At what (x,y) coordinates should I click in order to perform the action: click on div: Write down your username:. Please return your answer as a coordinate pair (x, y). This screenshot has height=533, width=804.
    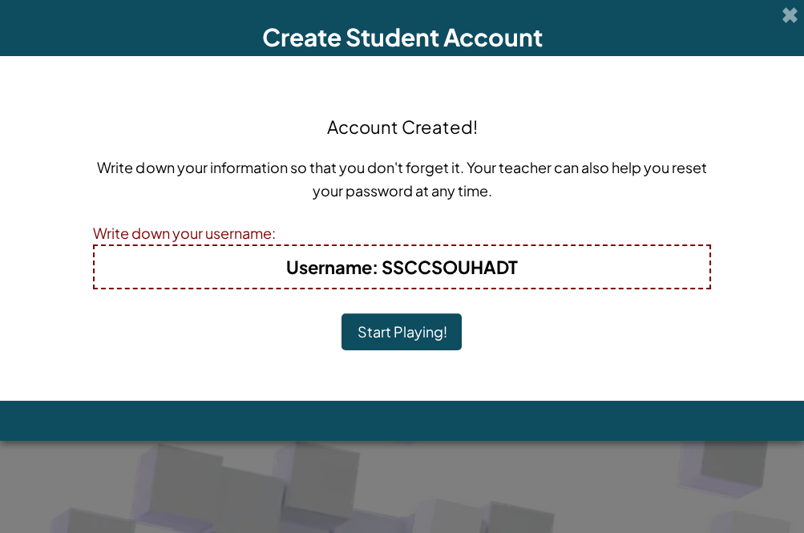
    Looking at the image, I should click on (402, 233).